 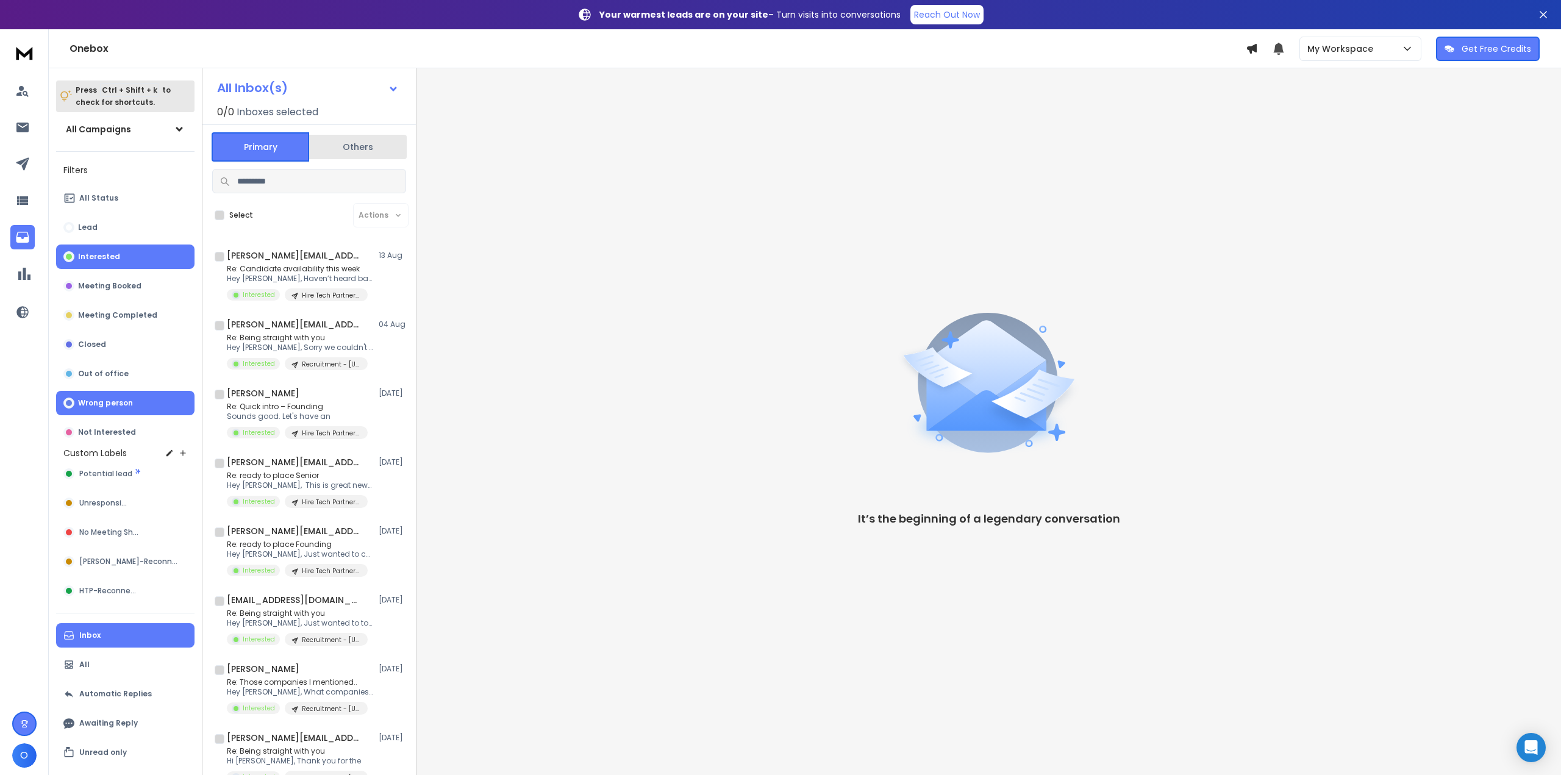 I want to click on h3: Custom Labels, so click(x=95, y=453).